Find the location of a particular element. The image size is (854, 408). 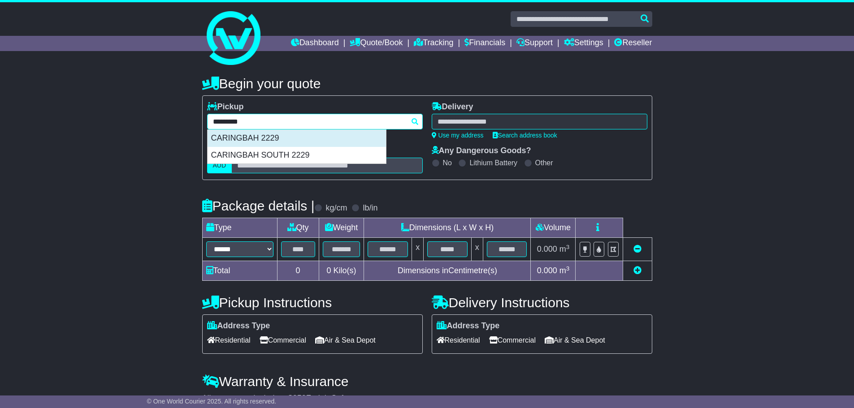

a: Support is located at coordinates (534, 43).